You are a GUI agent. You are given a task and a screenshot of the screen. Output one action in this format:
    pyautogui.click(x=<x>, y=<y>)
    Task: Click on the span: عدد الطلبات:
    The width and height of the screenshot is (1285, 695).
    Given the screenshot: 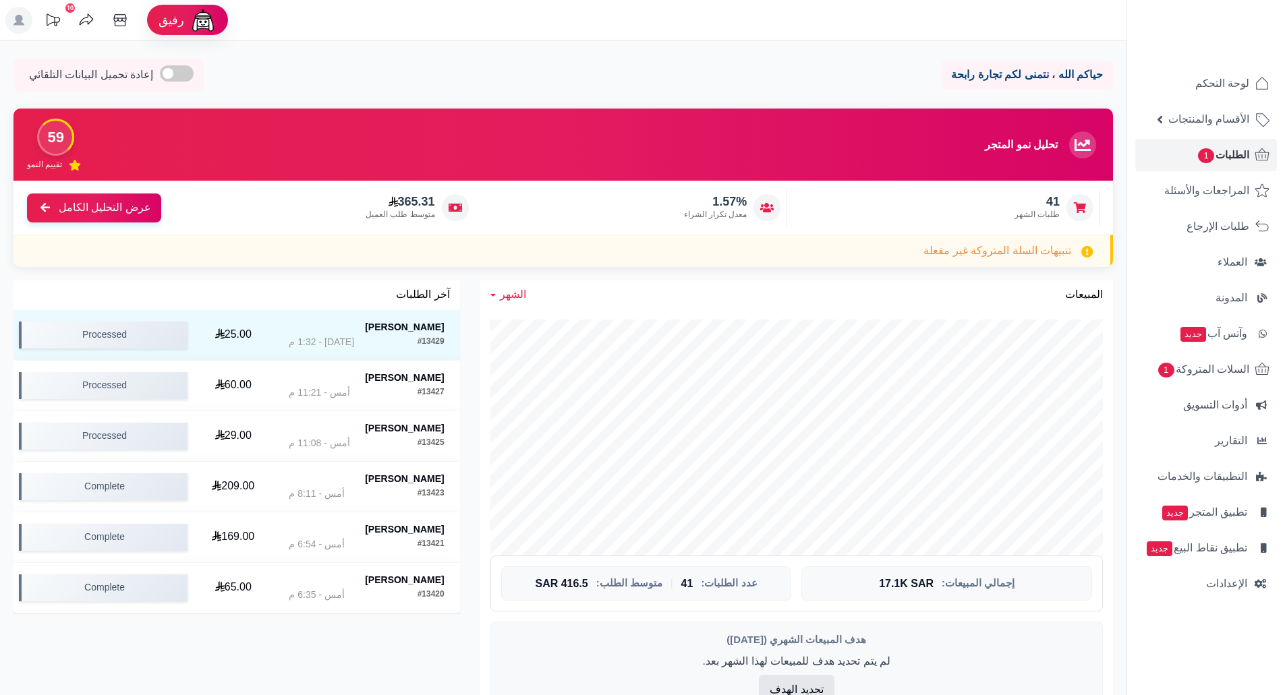 What is the action you would take?
    pyautogui.click(x=728, y=583)
    